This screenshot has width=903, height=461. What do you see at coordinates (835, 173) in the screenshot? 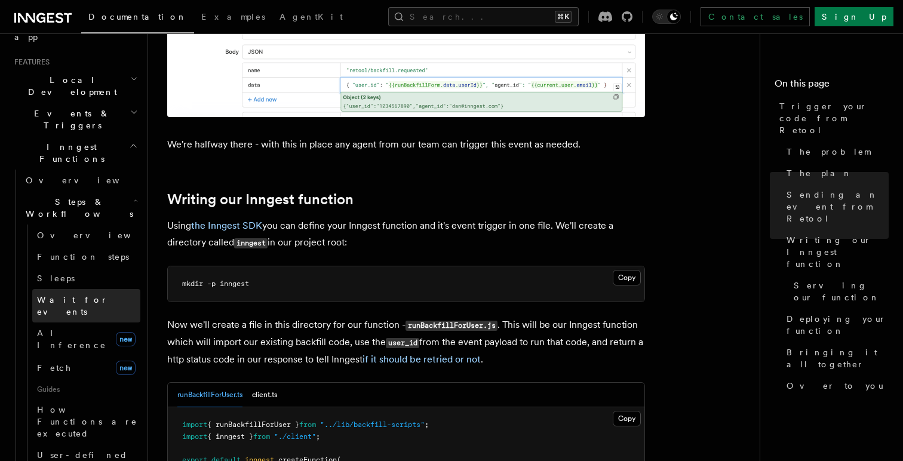
I see `a: The plan` at bounding box center [835, 173].